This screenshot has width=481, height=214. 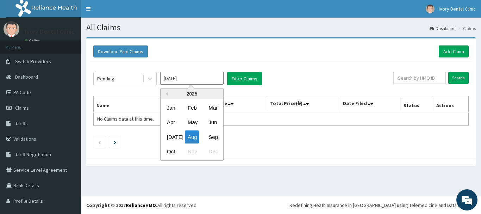 What do you see at coordinates (213, 122) in the screenshot?
I see `div: Choose June 2025` at bounding box center [213, 122].